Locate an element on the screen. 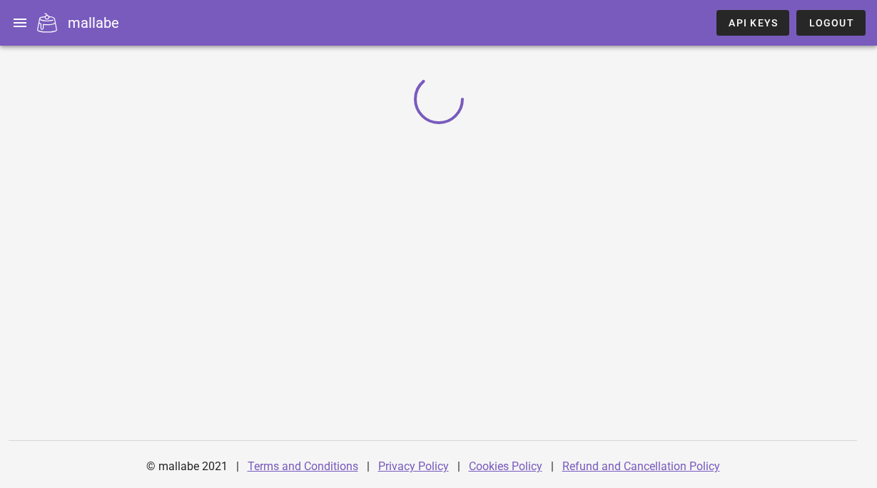  span: Logout is located at coordinates (830, 23).